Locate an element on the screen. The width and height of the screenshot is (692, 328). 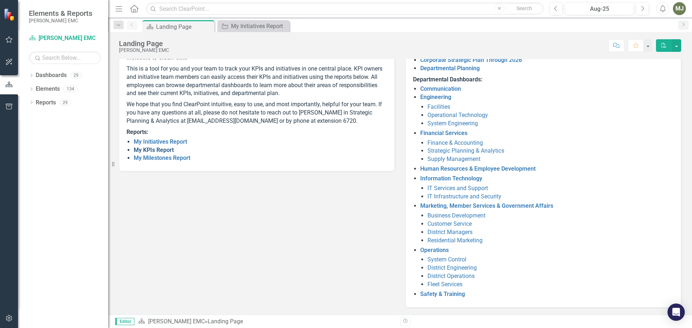
a: Marketing, Member Services & Government Affairs is located at coordinates (487, 206).